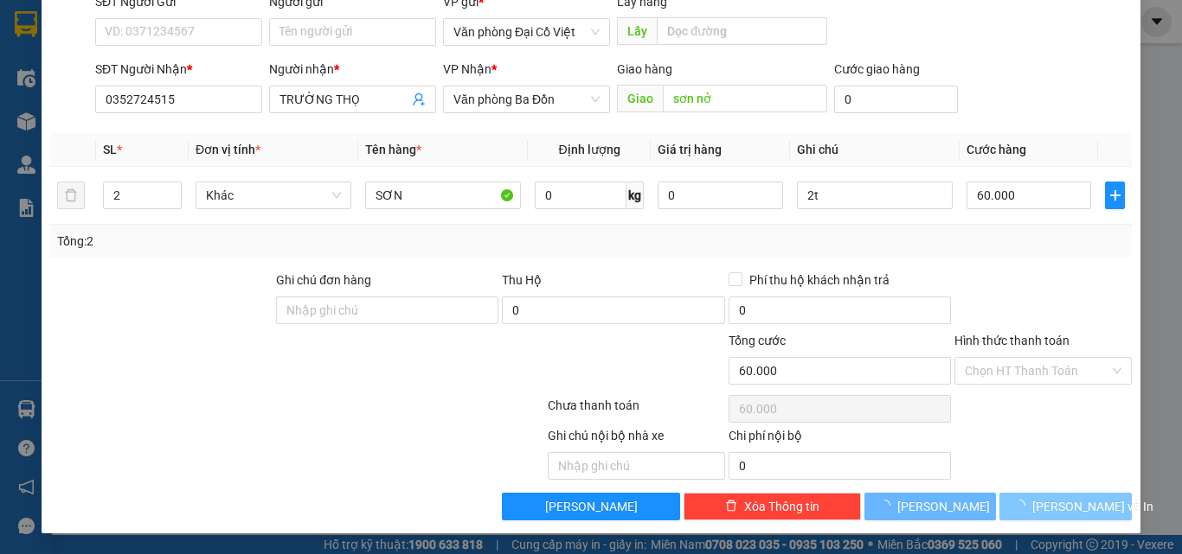 The image size is (1182, 554). What do you see at coordinates (110, 150) in the screenshot?
I see `span: SL` at bounding box center [110, 150].